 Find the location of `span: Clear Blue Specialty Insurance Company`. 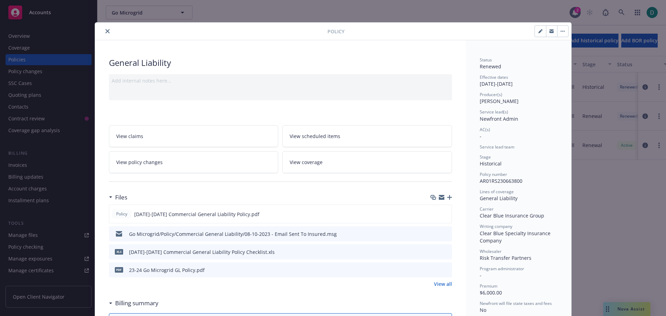

span: Clear Blue Specialty Insurance Company is located at coordinates (516, 237).